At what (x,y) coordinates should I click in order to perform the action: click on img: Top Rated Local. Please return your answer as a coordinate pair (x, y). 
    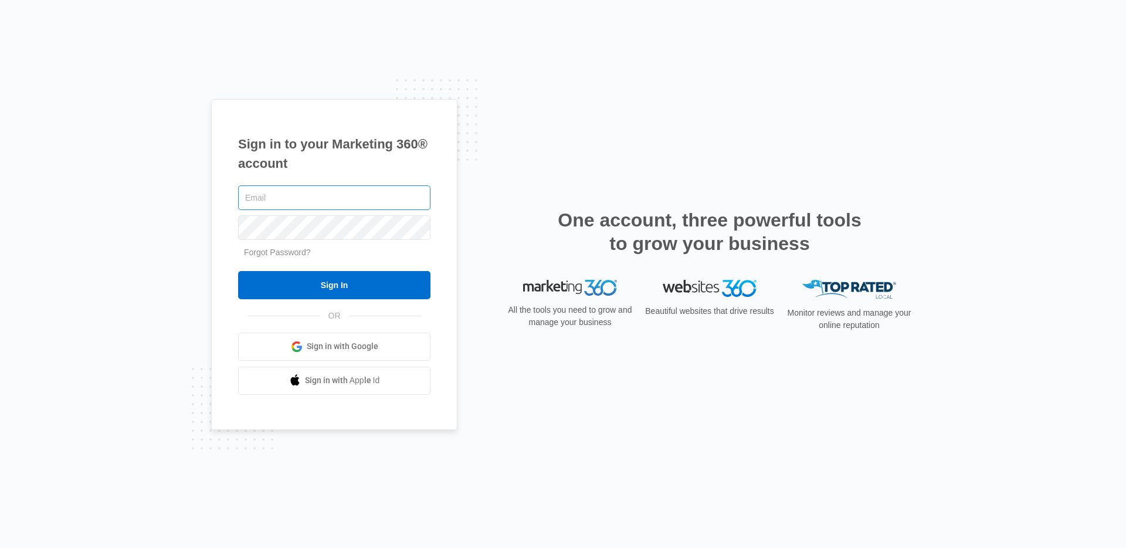
    Looking at the image, I should click on (849, 289).